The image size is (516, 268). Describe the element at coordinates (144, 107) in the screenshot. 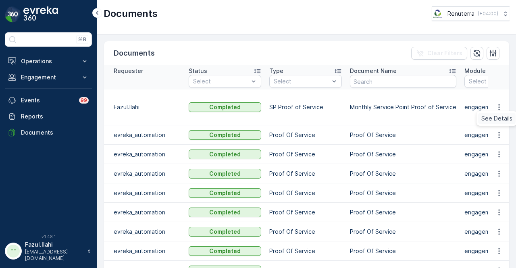

I see `td: Fazul.Ilahi` at that location.